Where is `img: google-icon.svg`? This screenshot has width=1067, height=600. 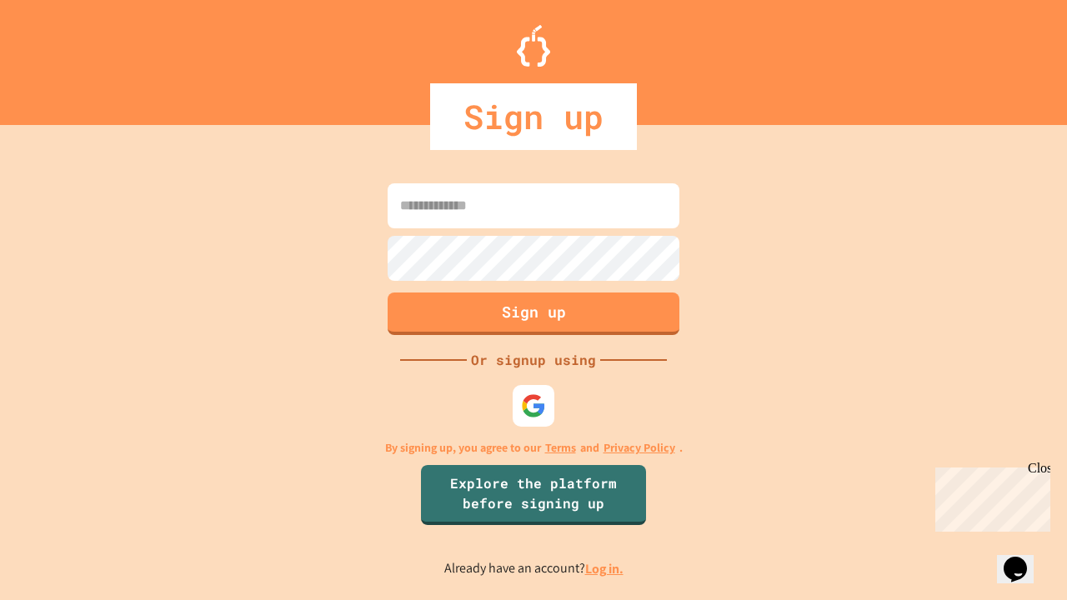 img: google-icon.svg is located at coordinates (534, 406).